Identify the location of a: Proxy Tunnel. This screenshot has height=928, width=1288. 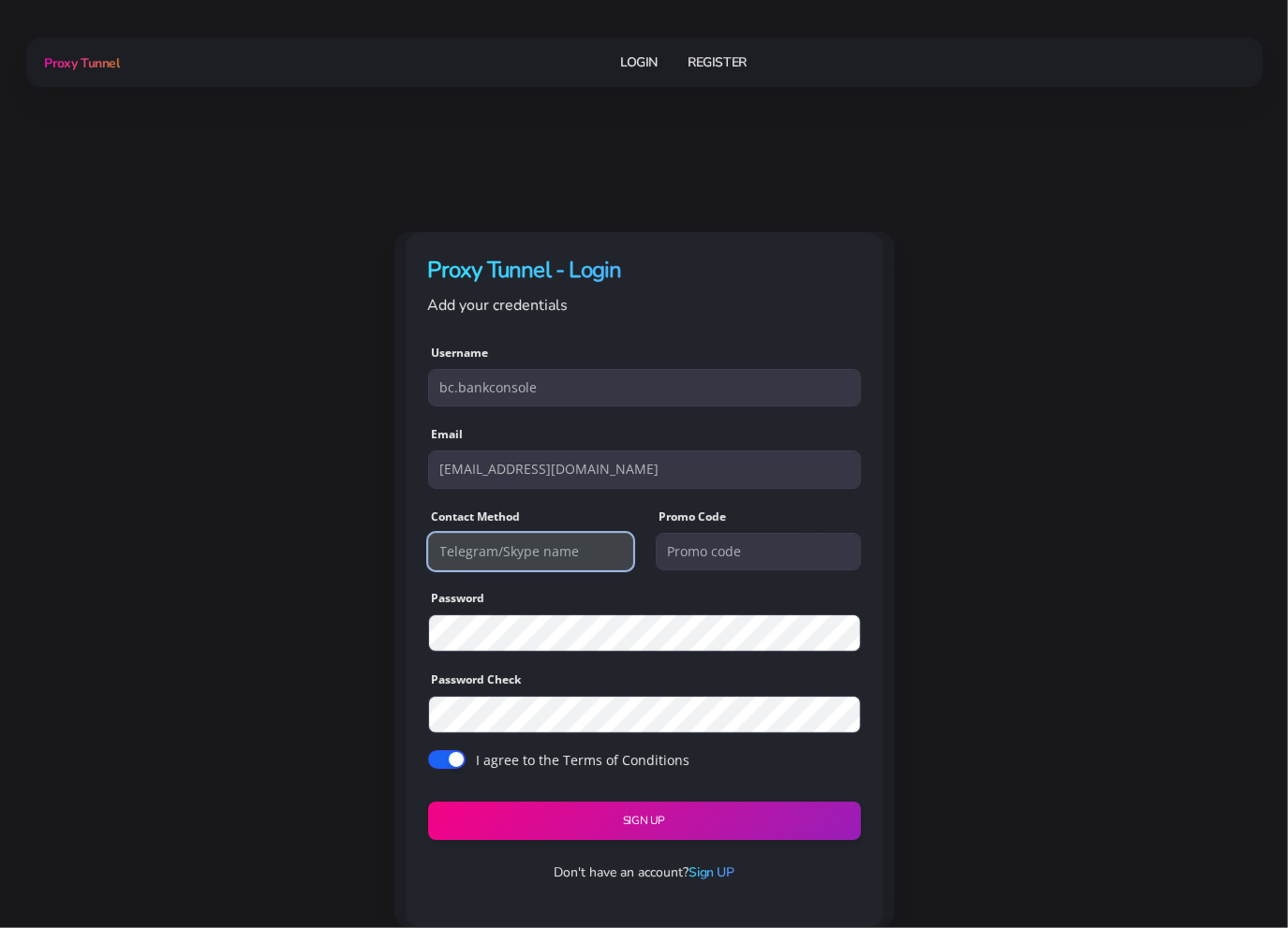
(81, 63).